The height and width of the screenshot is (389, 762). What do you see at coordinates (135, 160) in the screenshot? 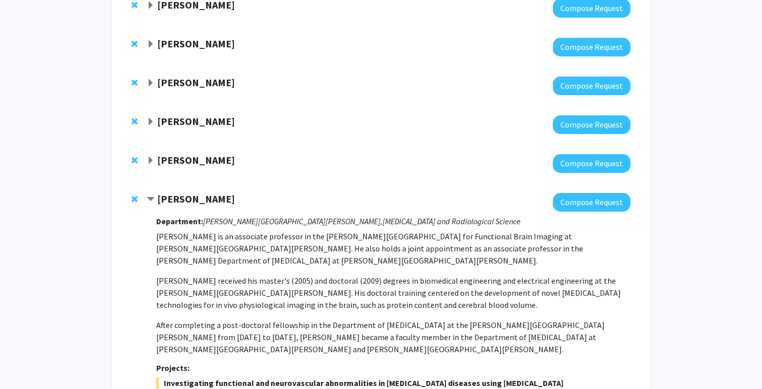
I see `span: Remove Michele Manahan from bookmarks` at bounding box center [135, 160].